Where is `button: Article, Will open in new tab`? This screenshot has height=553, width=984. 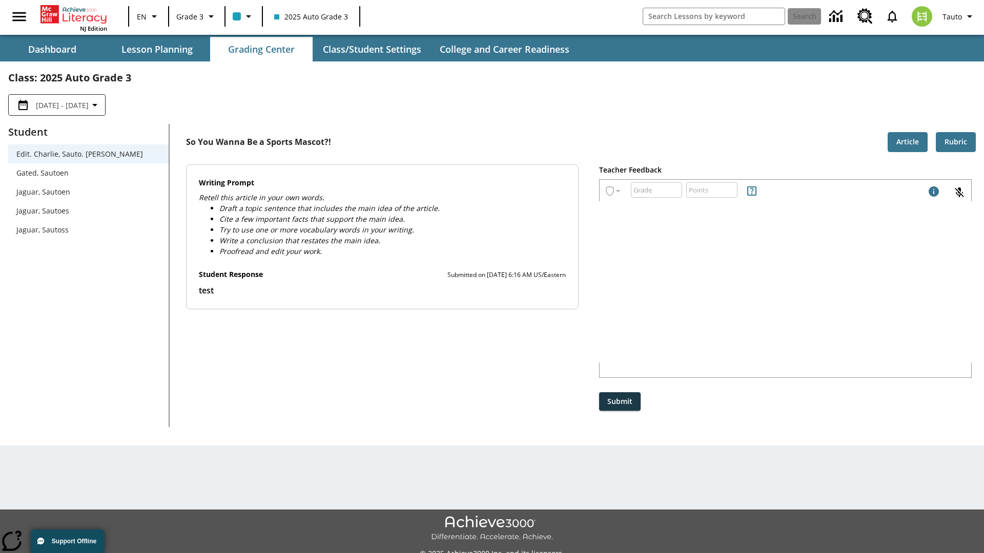 button: Article, Will open in new tab is located at coordinates (908, 142).